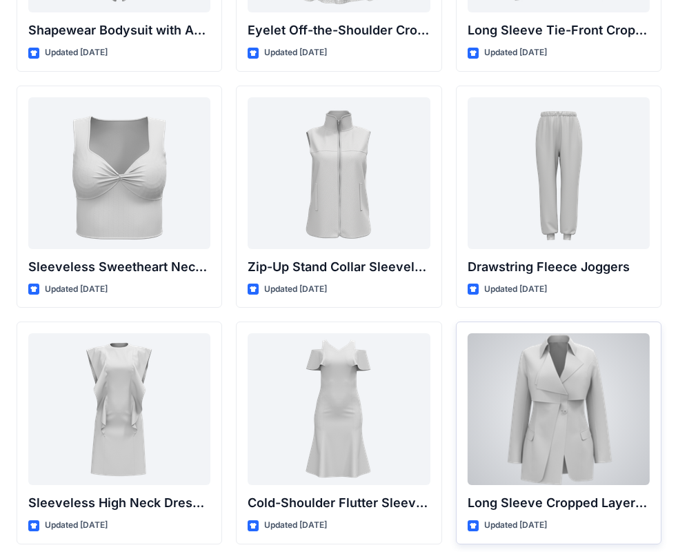  I want to click on p: Sleeveless Sweetheart Neck Twist-Front Crop Top, so click(119, 267).